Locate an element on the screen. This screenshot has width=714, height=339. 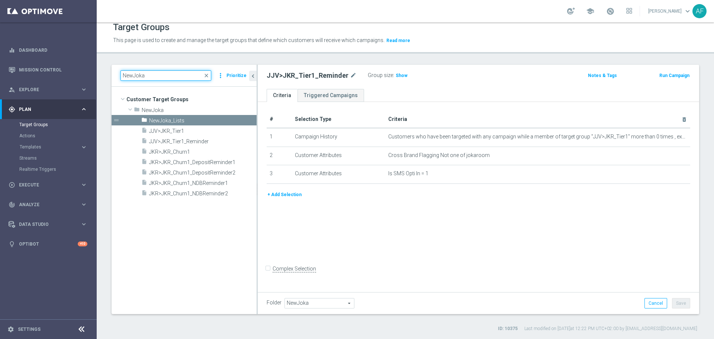
span: Criteria is located at coordinates (398, 119).